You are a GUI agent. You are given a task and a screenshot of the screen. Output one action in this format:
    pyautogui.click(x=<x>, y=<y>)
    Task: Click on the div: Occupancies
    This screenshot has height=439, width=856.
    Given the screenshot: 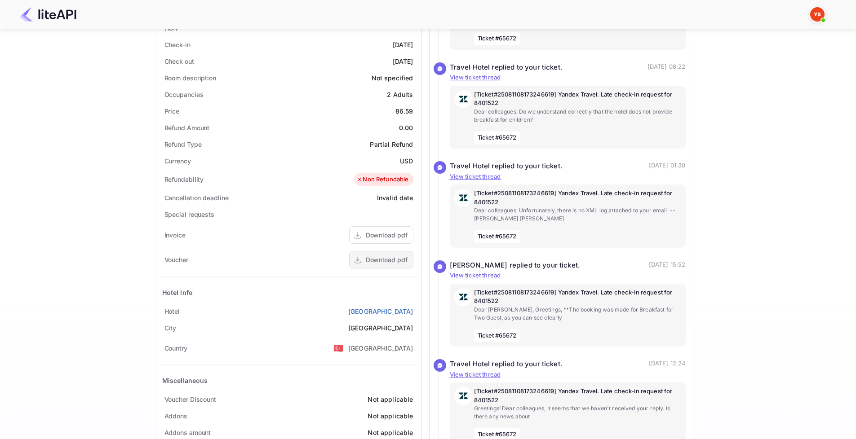 What is the action you would take?
    pyautogui.click(x=184, y=94)
    